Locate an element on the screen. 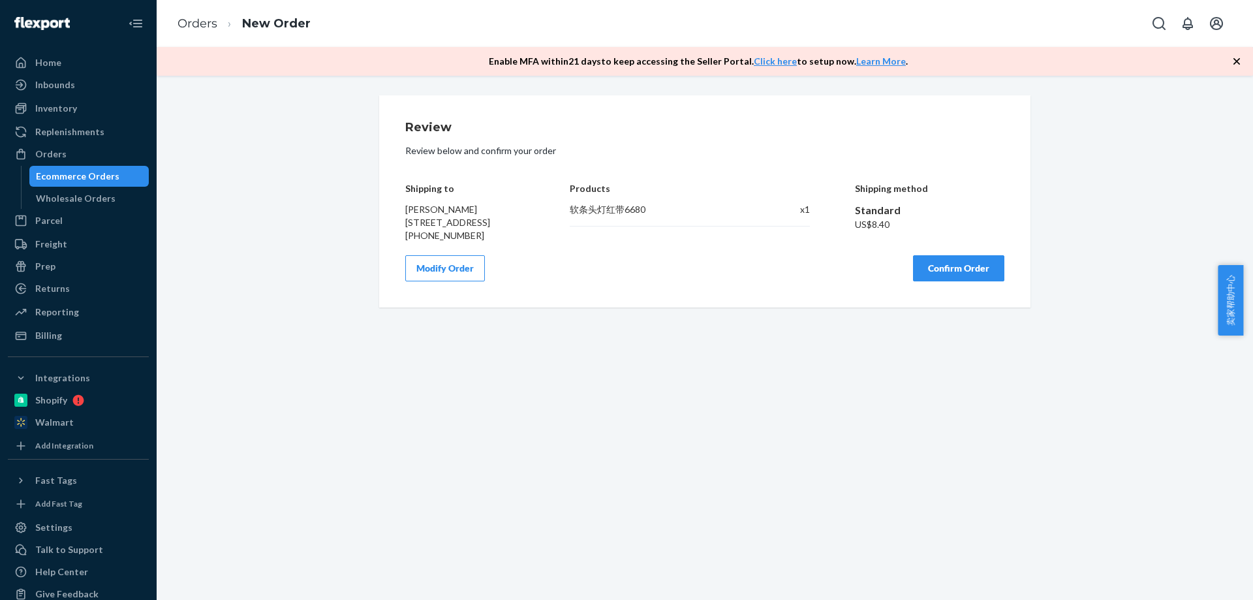  img: Flexport logo is located at coordinates (42, 23).